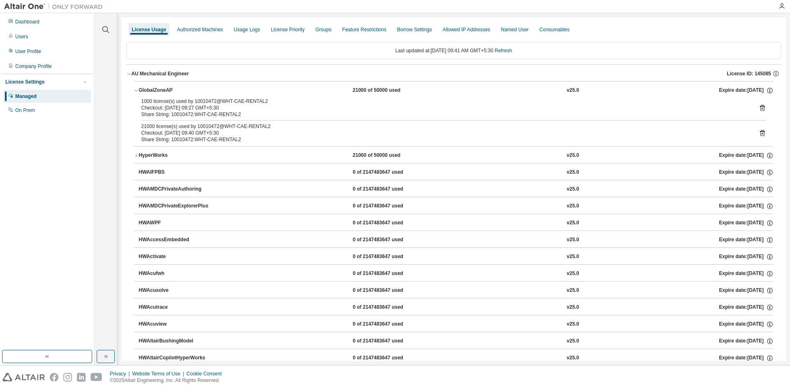  What do you see at coordinates (503, 51) in the screenshot?
I see `a: Refresh` at bounding box center [503, 51].